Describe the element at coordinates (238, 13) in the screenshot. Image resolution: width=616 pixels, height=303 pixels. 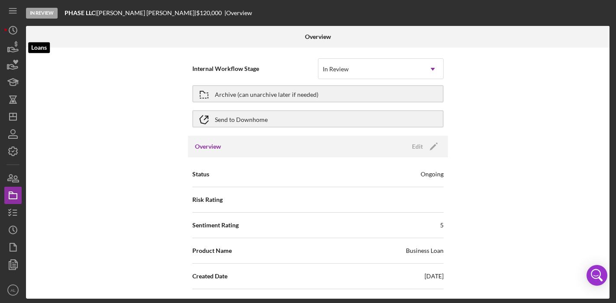
I see `div: | Overview` at that location.